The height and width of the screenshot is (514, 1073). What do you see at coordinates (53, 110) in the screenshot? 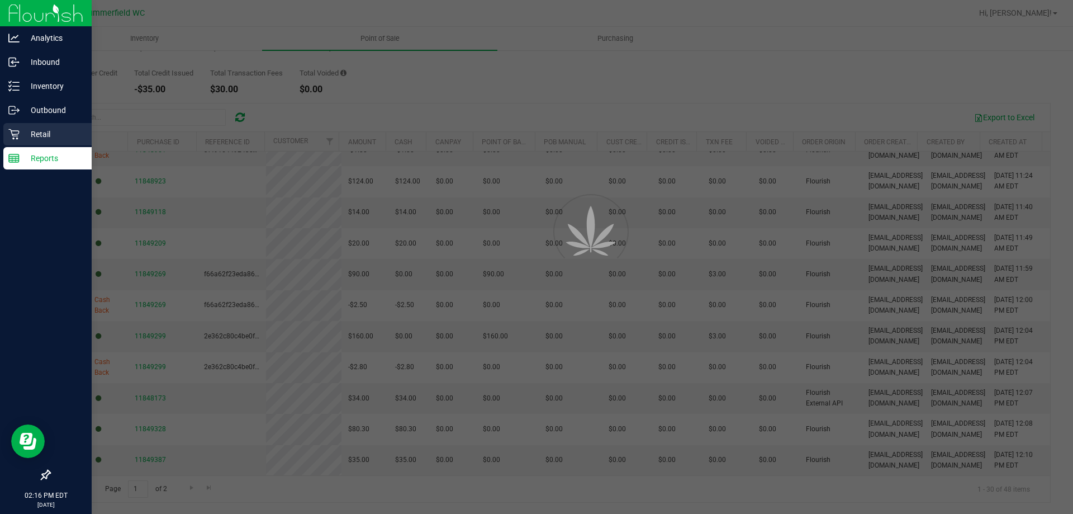
I see `p: Outbound` at bounding box center [53, 110].